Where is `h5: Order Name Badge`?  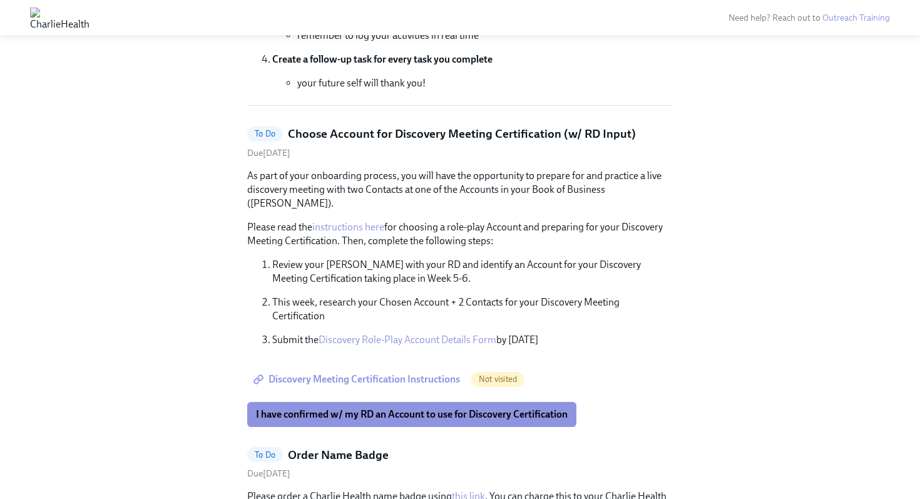 h5: Order Name Badge is located at coordinates (338, 455).